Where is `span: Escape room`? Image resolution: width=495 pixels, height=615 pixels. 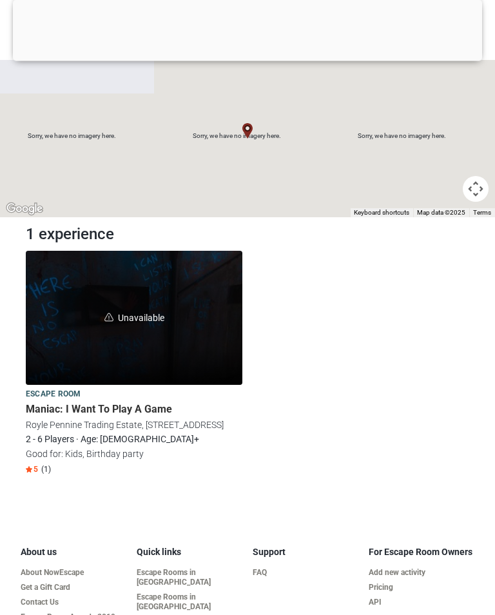 span: Escape room is located at coordinates (53, 395).